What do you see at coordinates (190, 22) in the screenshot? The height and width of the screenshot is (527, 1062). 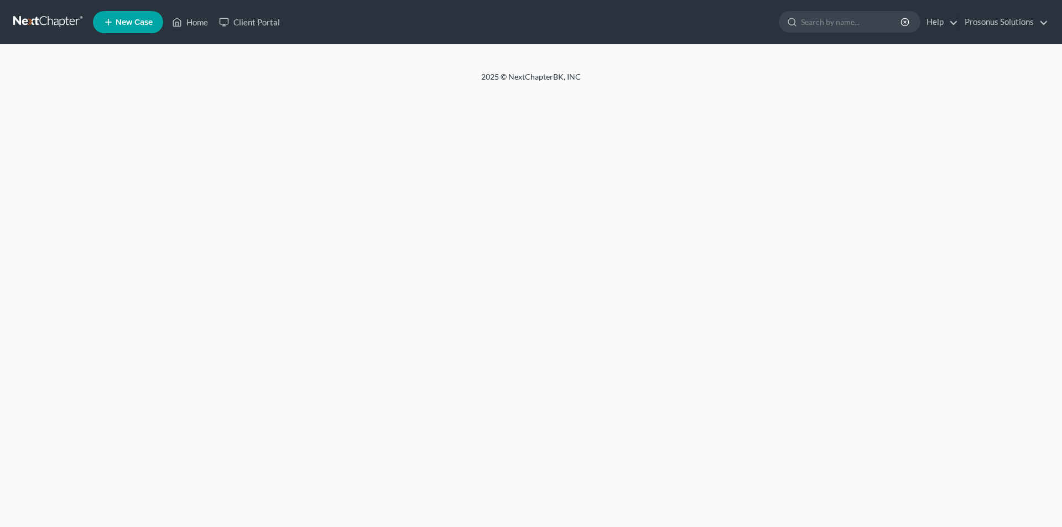 I see `a: Home` at bounding box center [190, 22].